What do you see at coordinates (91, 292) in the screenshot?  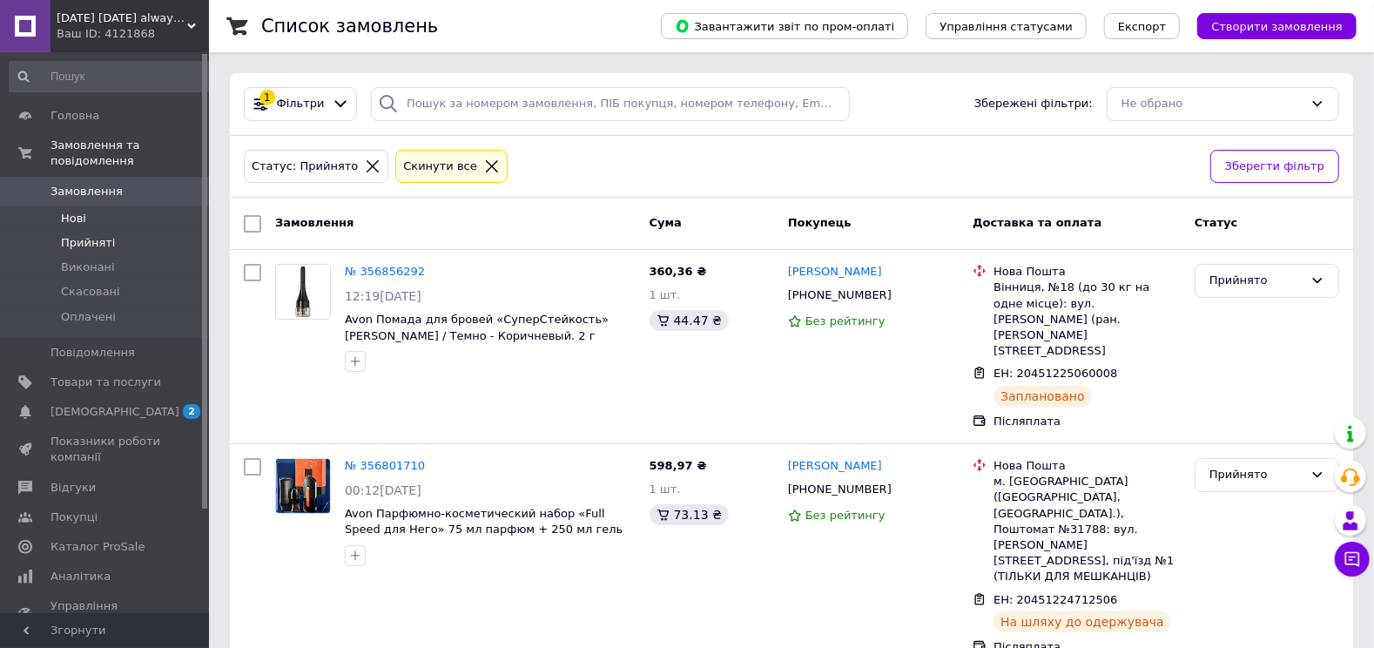 I see `span: Скасовані` at bounding box center [91, 292].